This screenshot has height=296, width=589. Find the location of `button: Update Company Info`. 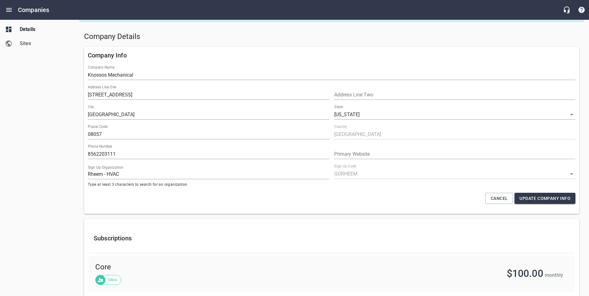

button: Update Company Info is located at coordinates (544, 198).